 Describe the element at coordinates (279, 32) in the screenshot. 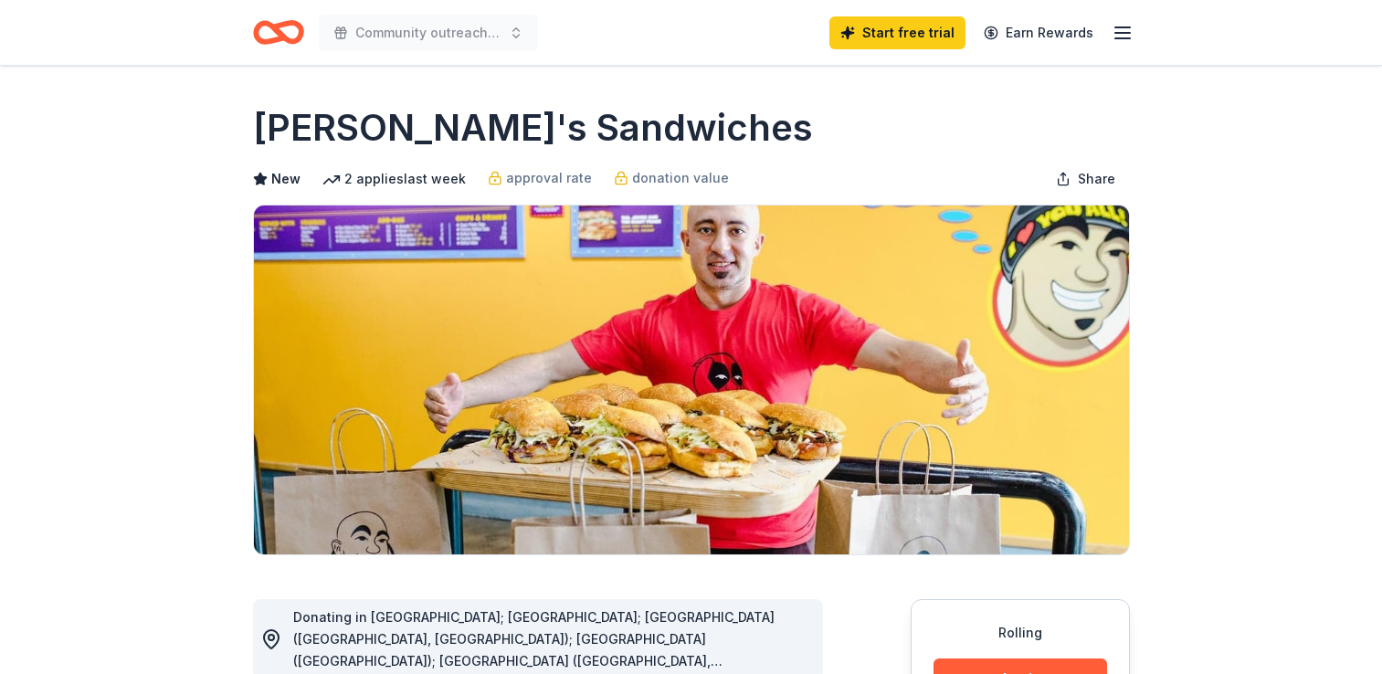

I see `a: Home` at that location.